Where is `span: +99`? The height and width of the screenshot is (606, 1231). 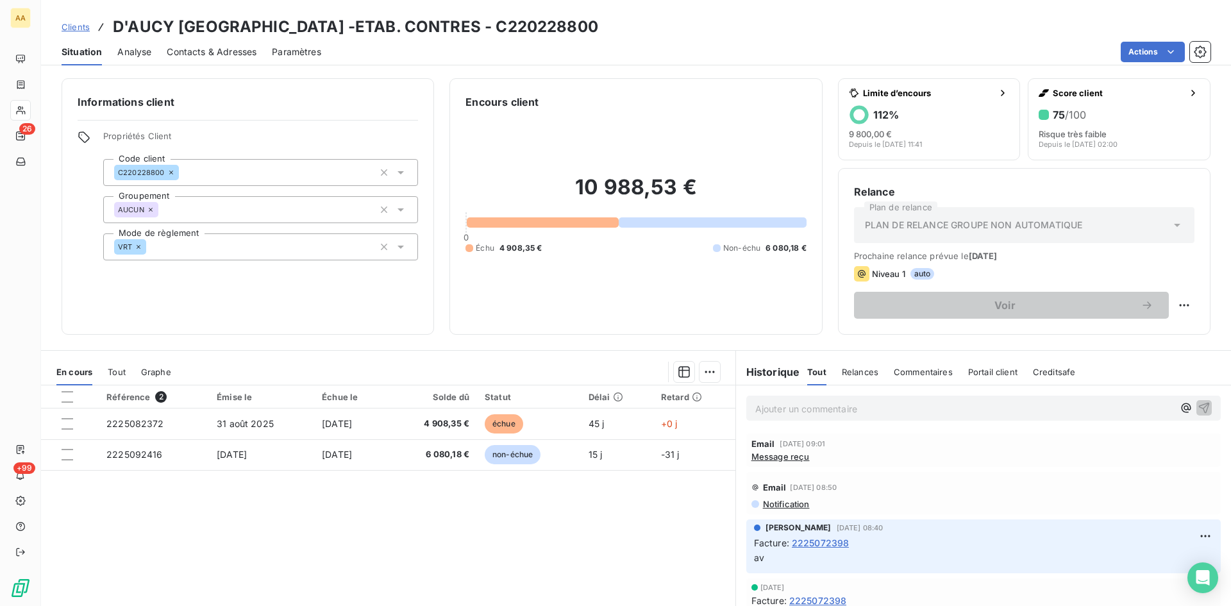
span: +99 is located at coordinates (24, 468).